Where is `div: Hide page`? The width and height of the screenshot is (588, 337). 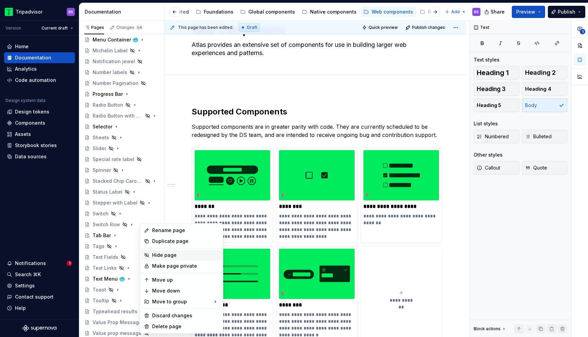
div: Hide page is located at coordinates (185, 255).